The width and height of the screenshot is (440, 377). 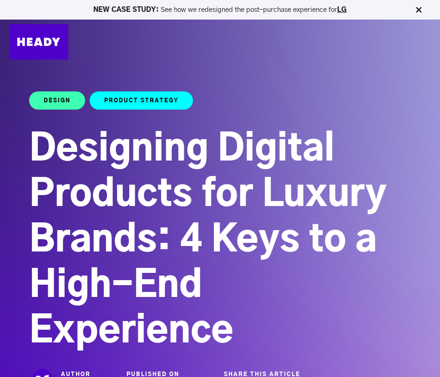 What do you see at coordinates (220, 10) in the screenshot?
I see `p: See how we redesigned the post-purchase experience for` at bounding box center [220, 10].